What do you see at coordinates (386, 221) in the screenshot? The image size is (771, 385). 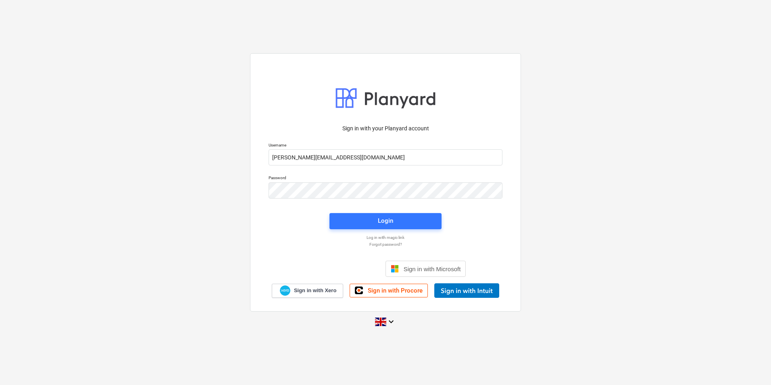 I see `div: Login` at bounding box center [386, 221].